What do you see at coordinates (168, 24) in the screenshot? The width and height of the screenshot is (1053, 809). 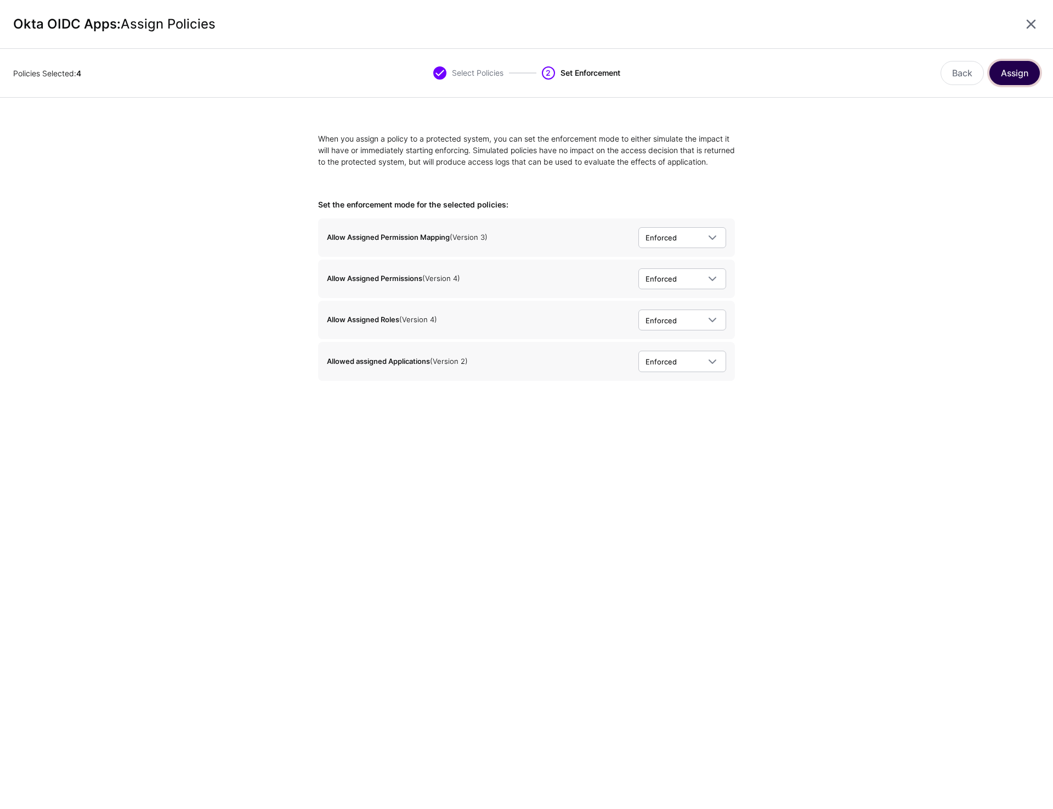 I see `span: Assign Policies` at bounding box center [168, 24].